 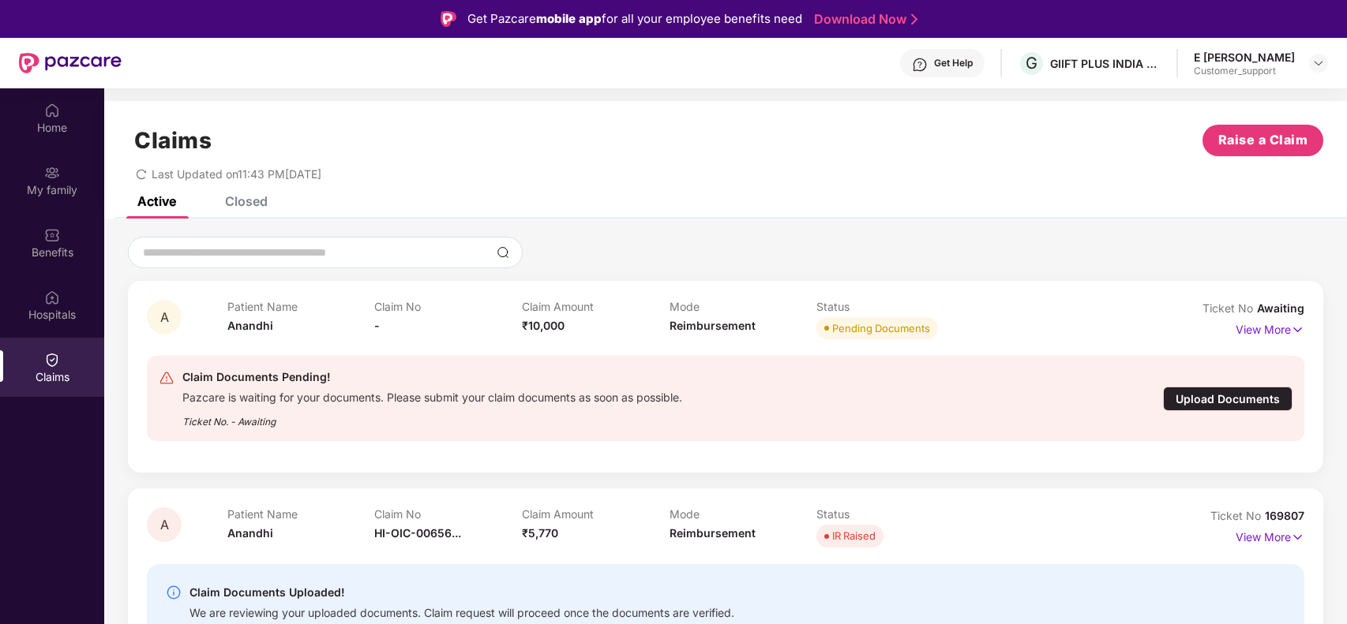 What do you see at coordinates (953, 63) in the screenshot?
I see `div: Get Help` at bounding box center [953, 63].